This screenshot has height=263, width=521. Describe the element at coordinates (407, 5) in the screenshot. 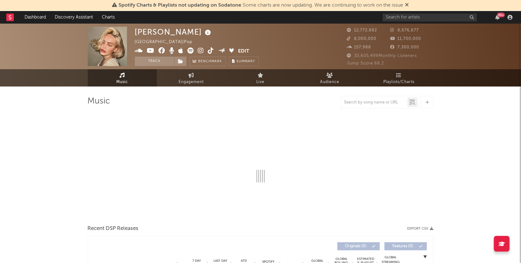

I see `span: Dismiss` at that location.